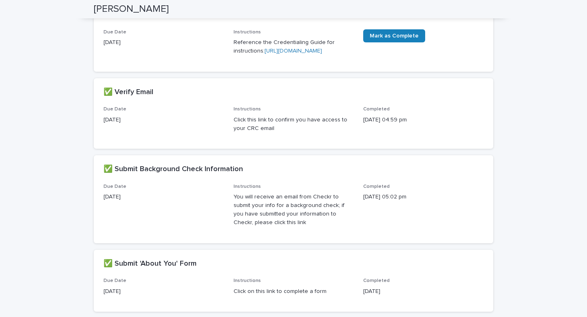 Image resolution: width=587 pixels, height=317 pixels. What do you see at coordinates (394, 36) in the screenshot?
I see `span: Mark as Complete` at bounding box center [394, 36].